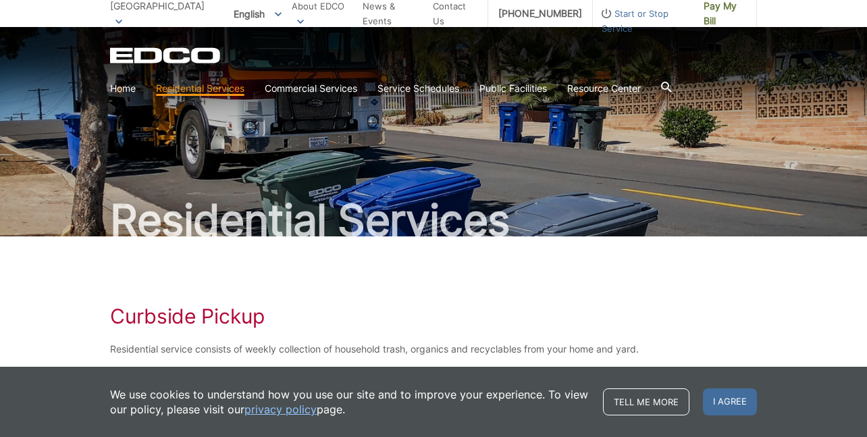  Describe the element at coordinates (123, 88) in the screenshot. I see `a: Home` at that location.